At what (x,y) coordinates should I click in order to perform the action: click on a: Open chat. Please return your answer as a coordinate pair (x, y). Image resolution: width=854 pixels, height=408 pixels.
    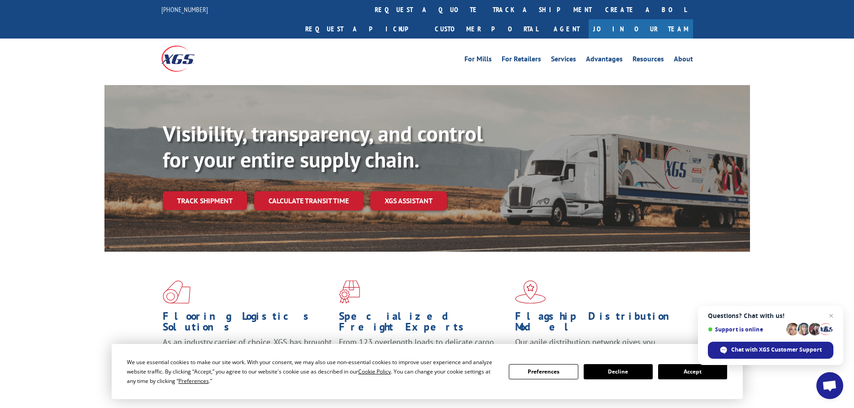
    Looking at the image, I should click on (829, 386).